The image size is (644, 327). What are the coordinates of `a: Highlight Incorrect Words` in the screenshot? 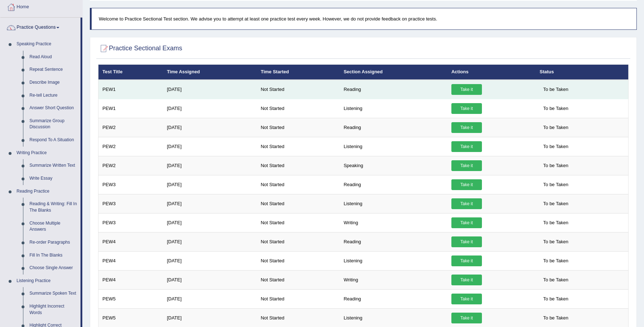 It's located at (53, 309).